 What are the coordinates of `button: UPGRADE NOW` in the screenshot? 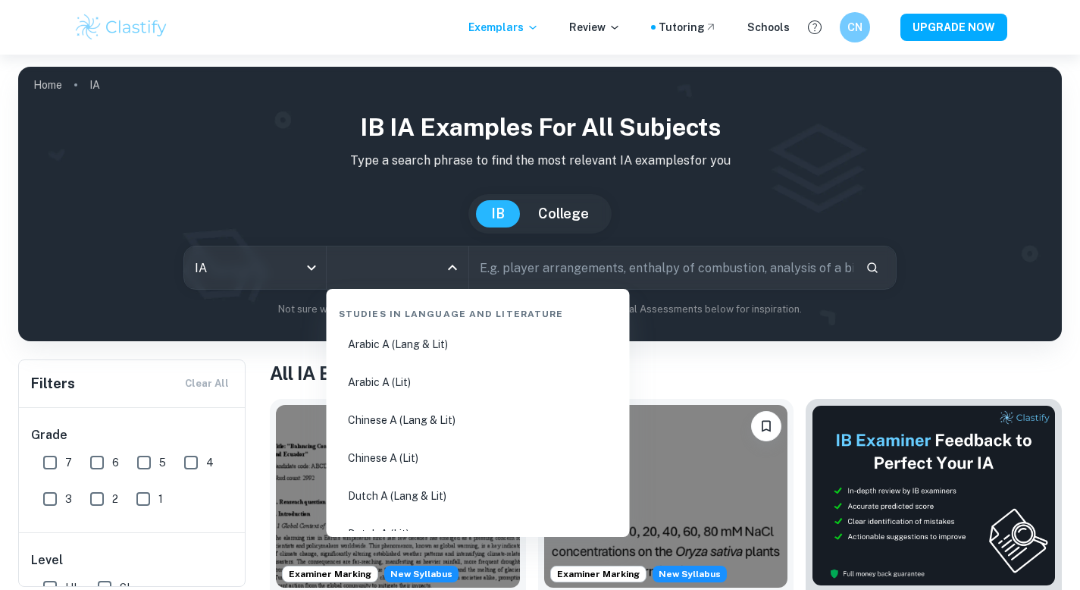 It's located at (954, 27).